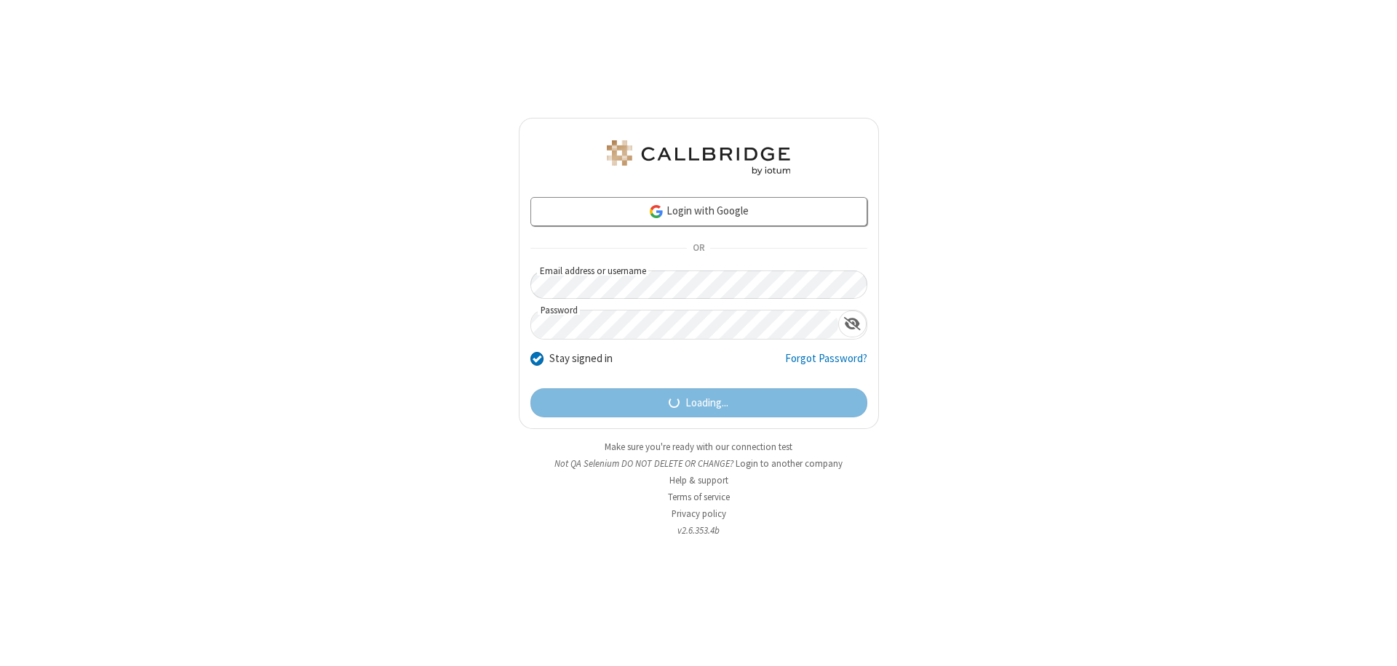  Describe the element at coordinates (789, 463) in the screenshot. I see `button: Login to another company` at that location.